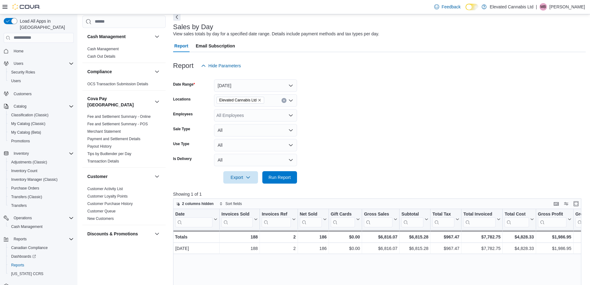 The image size is (590, 285). Describe the element at coordinates (105, 189) in the screenshot. I see `a: Customer Activity List` at that location.